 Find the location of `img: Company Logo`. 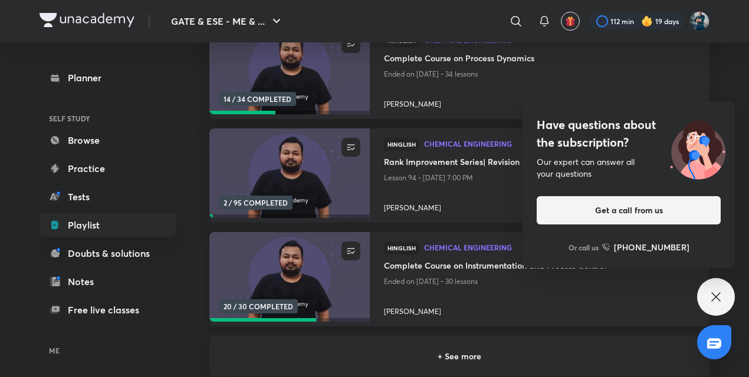

img: Company Logo is located at coordinates (87, 20).